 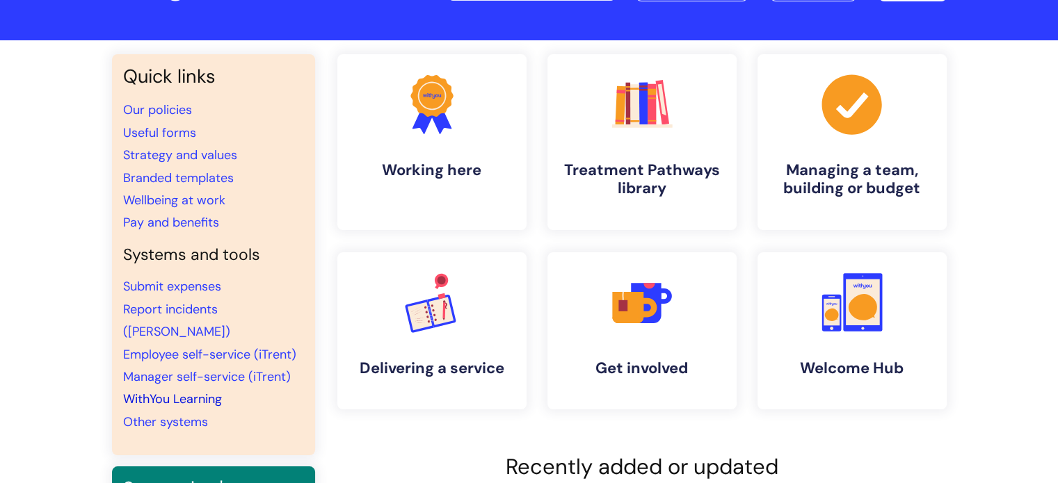 What do you see at coordinates (207, 377) in the screenshot?
I see `a: Manager self-service (iTrent)` at bounding box center [207, 377].